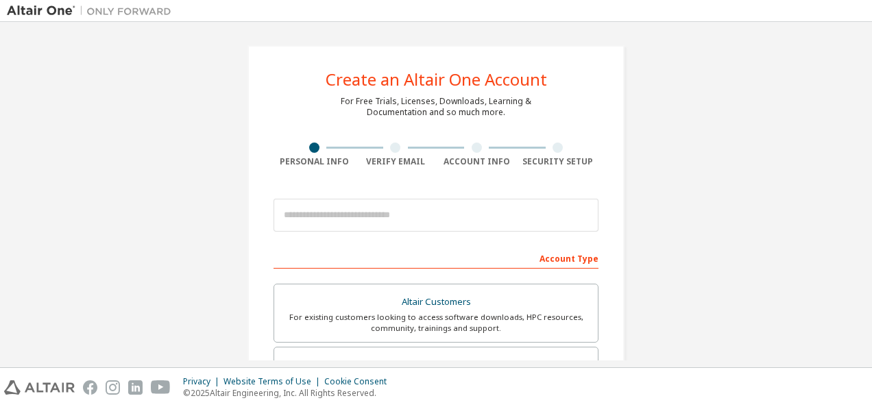 Image resolution: width=872 pixels, height=407 pixels. I want to click on img: Altair One, so click(93, 11).